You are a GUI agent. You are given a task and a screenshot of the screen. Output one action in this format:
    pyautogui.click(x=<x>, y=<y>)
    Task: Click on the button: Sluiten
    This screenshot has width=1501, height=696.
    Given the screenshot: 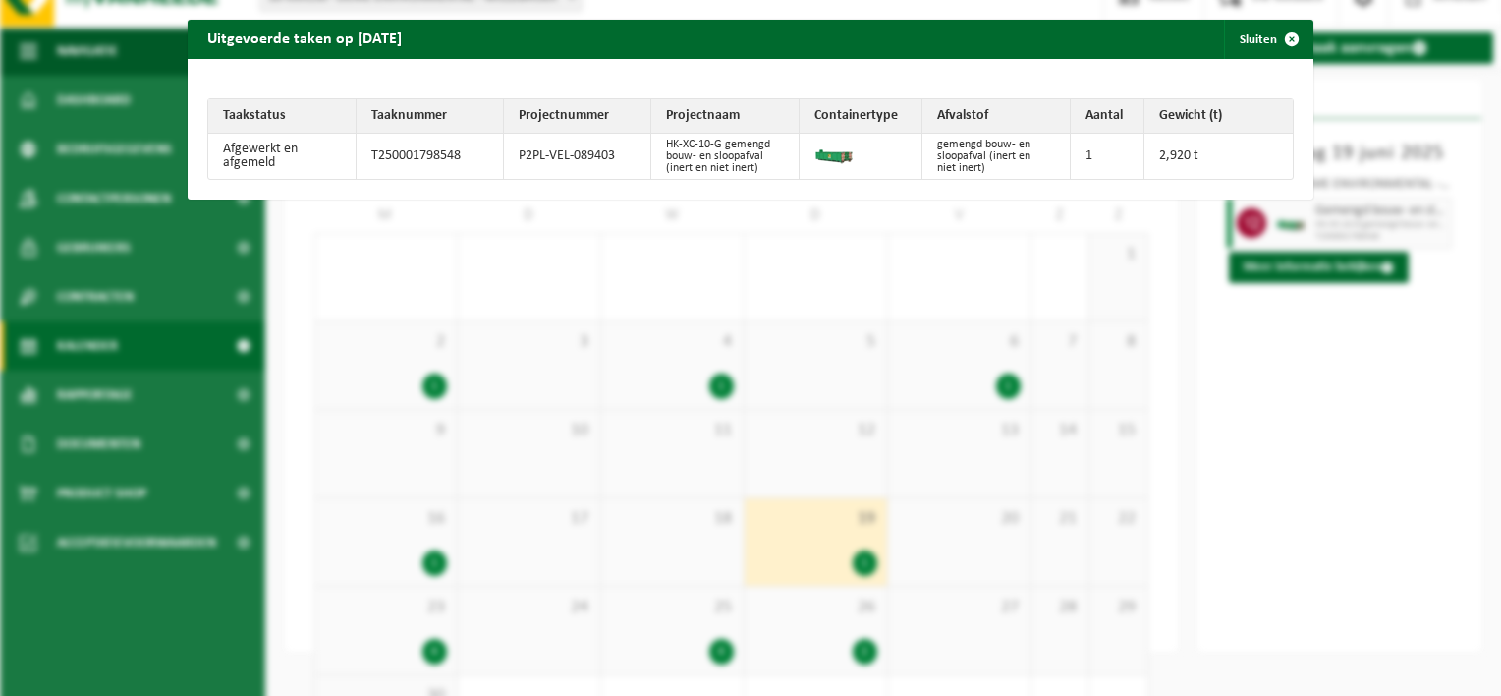 What is the action you would take?
    pyautogui.click(x=1267, y=39)
    